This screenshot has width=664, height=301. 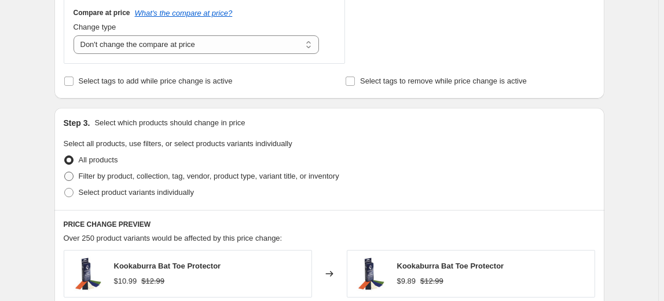 I want to click on span: Select all products, use filters, or select products variants individually, so click(x=178, y=143).